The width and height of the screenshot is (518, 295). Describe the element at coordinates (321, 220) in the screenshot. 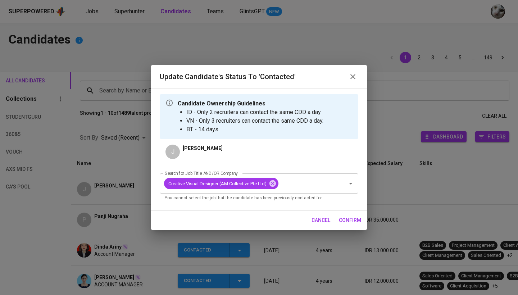

I see `button: cancel` at that location.